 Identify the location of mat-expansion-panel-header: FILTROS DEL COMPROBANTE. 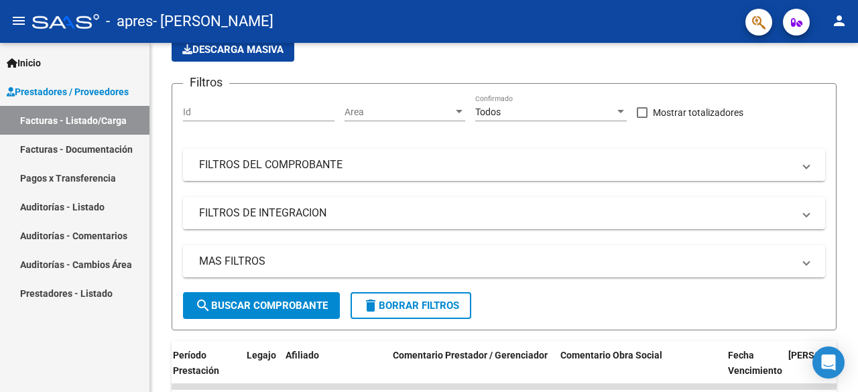
(504, 165).